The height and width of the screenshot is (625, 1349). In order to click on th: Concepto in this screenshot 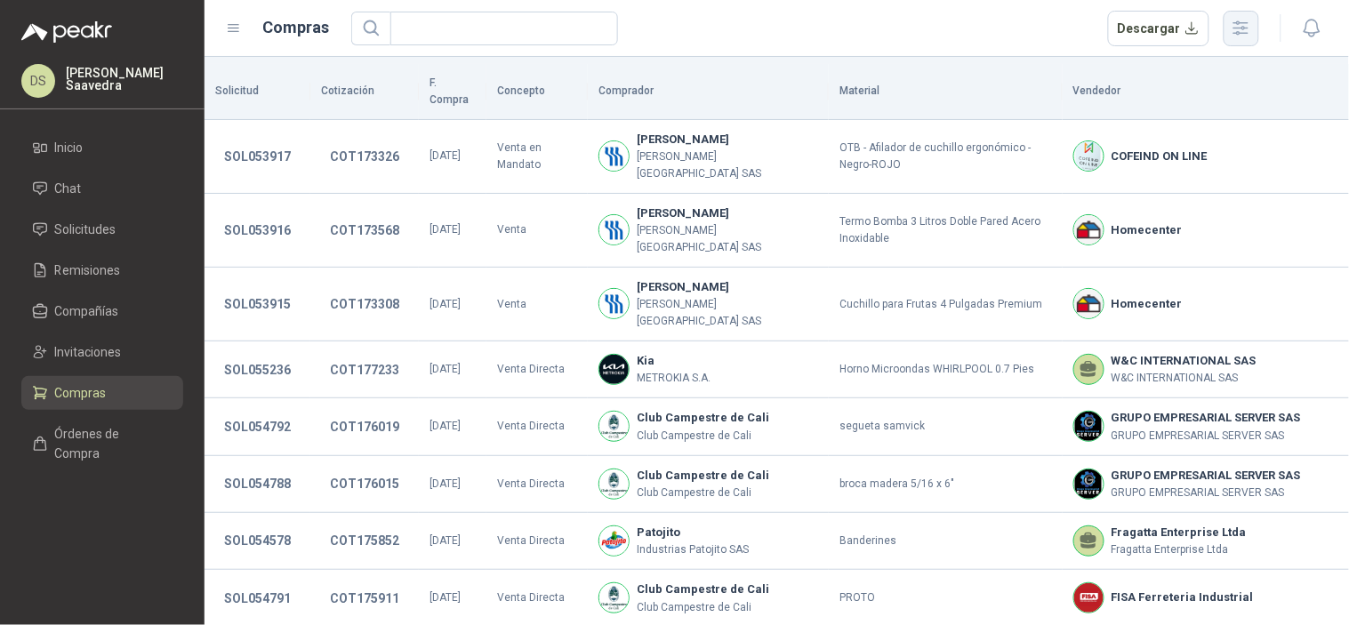, I will do `click(537, 92)`.